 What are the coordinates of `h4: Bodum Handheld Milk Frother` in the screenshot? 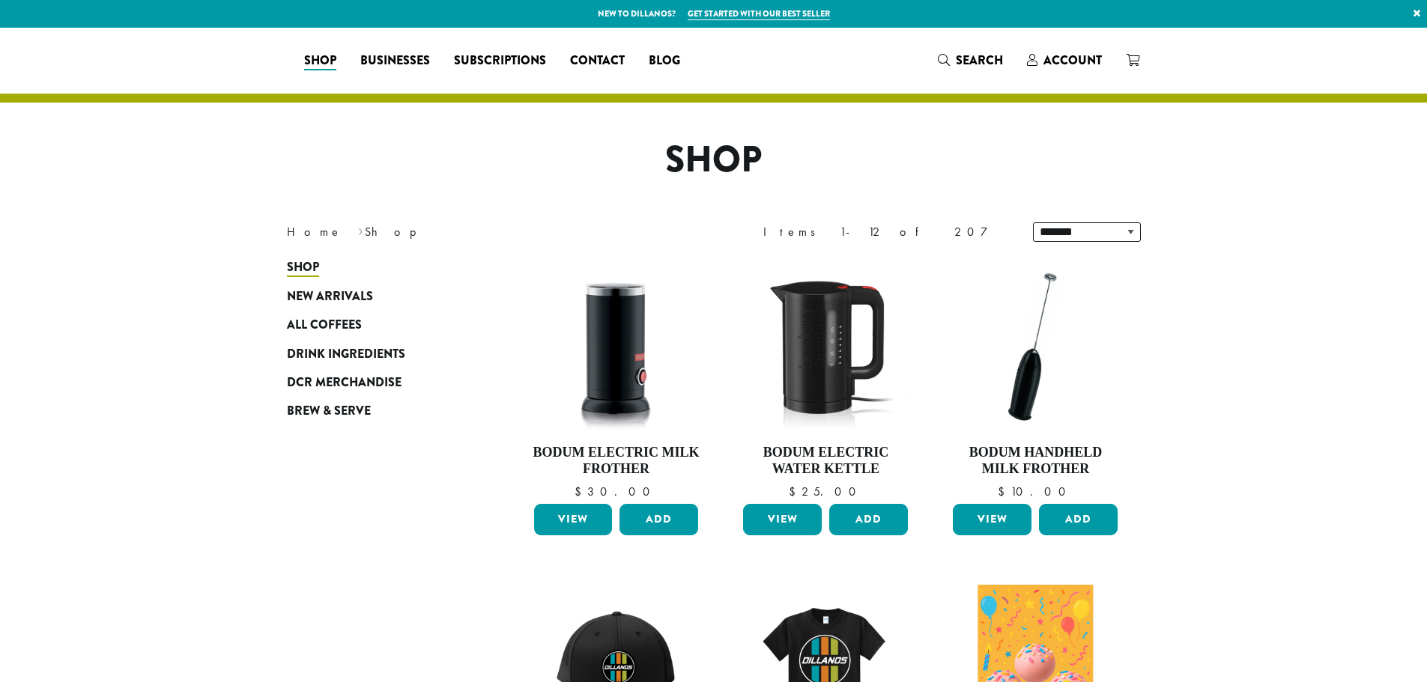 It's located at (1035, 461).